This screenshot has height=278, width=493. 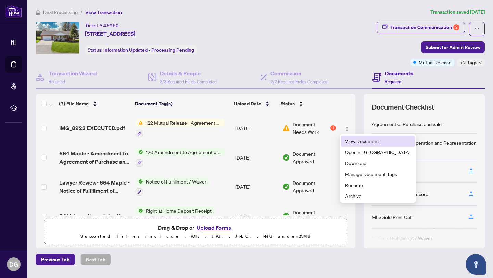 I want to click on span: Rename, so click(x=378, y=185).